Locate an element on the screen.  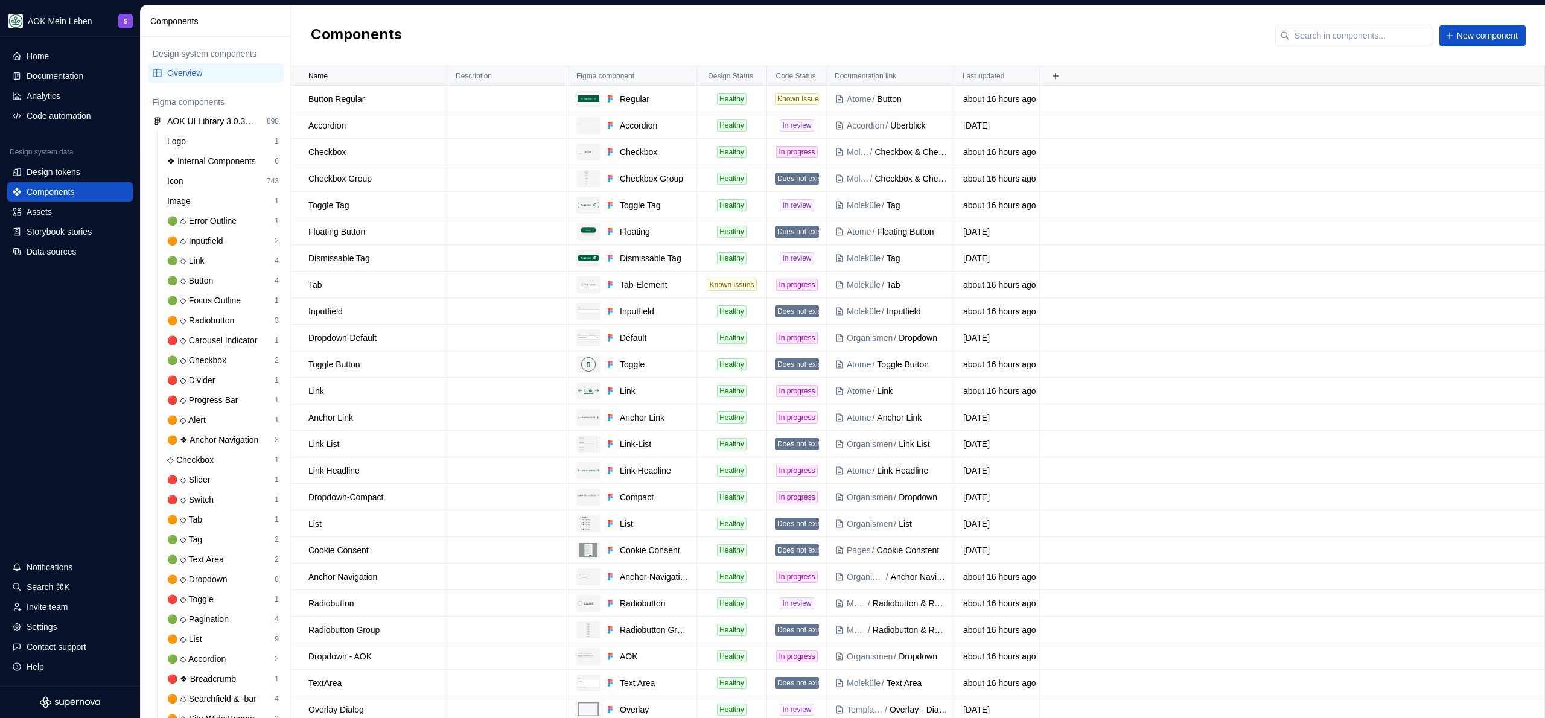
div: 🔴 ◇ Carousel Indicator is located at coordinates (214, 340).